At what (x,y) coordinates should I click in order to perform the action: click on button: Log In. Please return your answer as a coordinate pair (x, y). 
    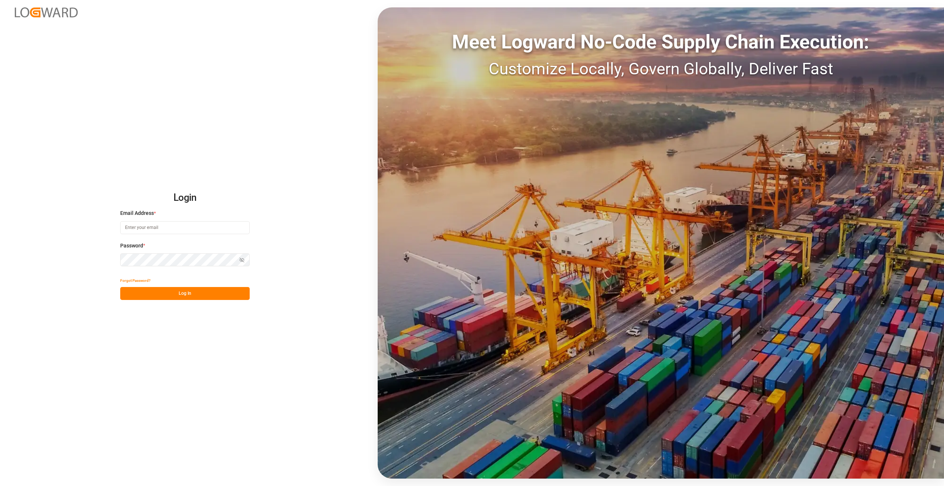
    Looking at the image, I should click on (185, 293).